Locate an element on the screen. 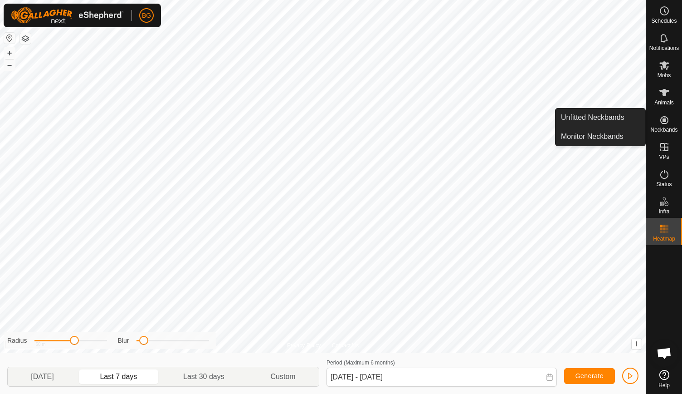 This screenshot has height=394, width=682. span: Status is located at coordinates (664, 184).